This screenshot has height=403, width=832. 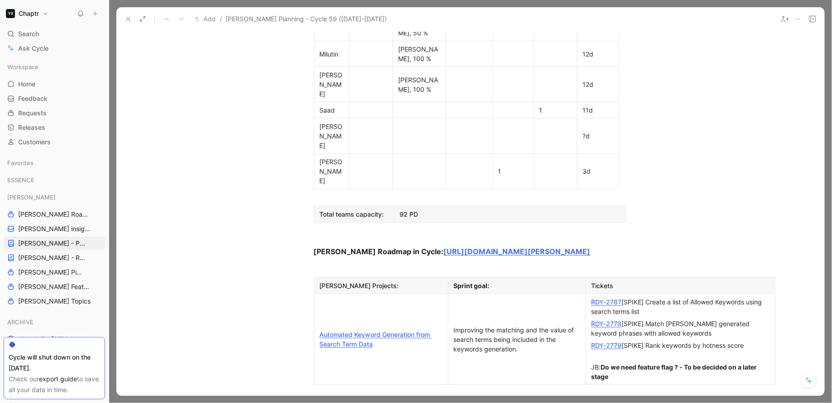 What do you see at coordinates (32, 113) in the screenshot?
I see `span: Requests` at bounding box center [32, 113].